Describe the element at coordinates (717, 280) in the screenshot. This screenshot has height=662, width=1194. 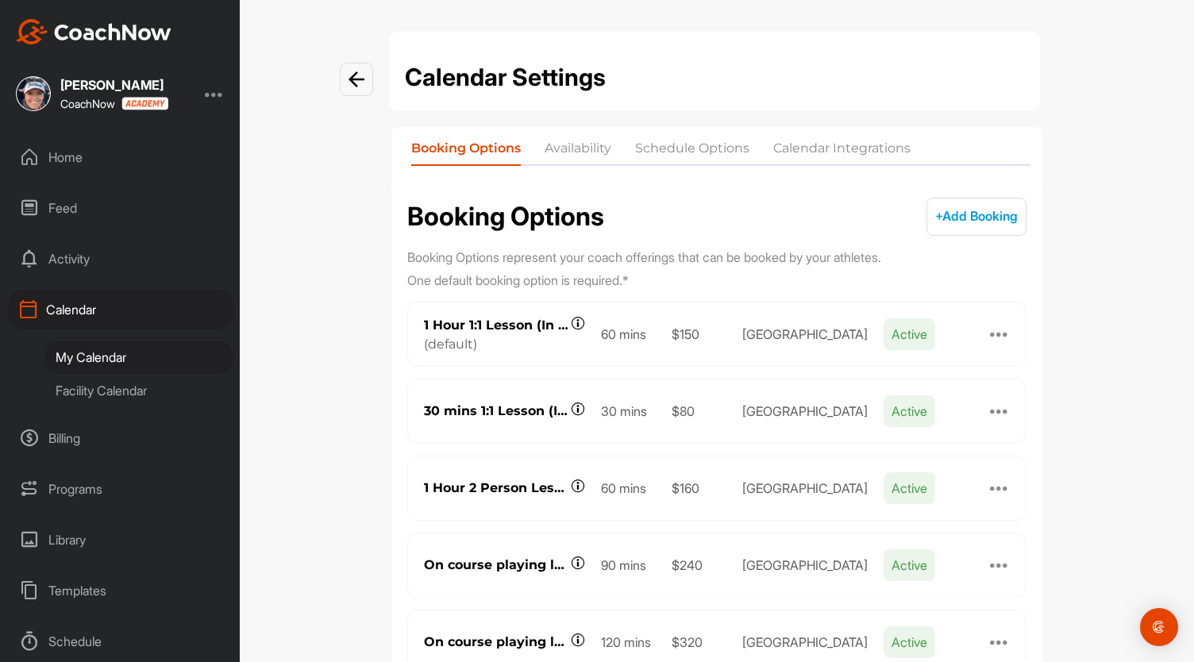
I see `p: One default booking option is required. *` at that location.